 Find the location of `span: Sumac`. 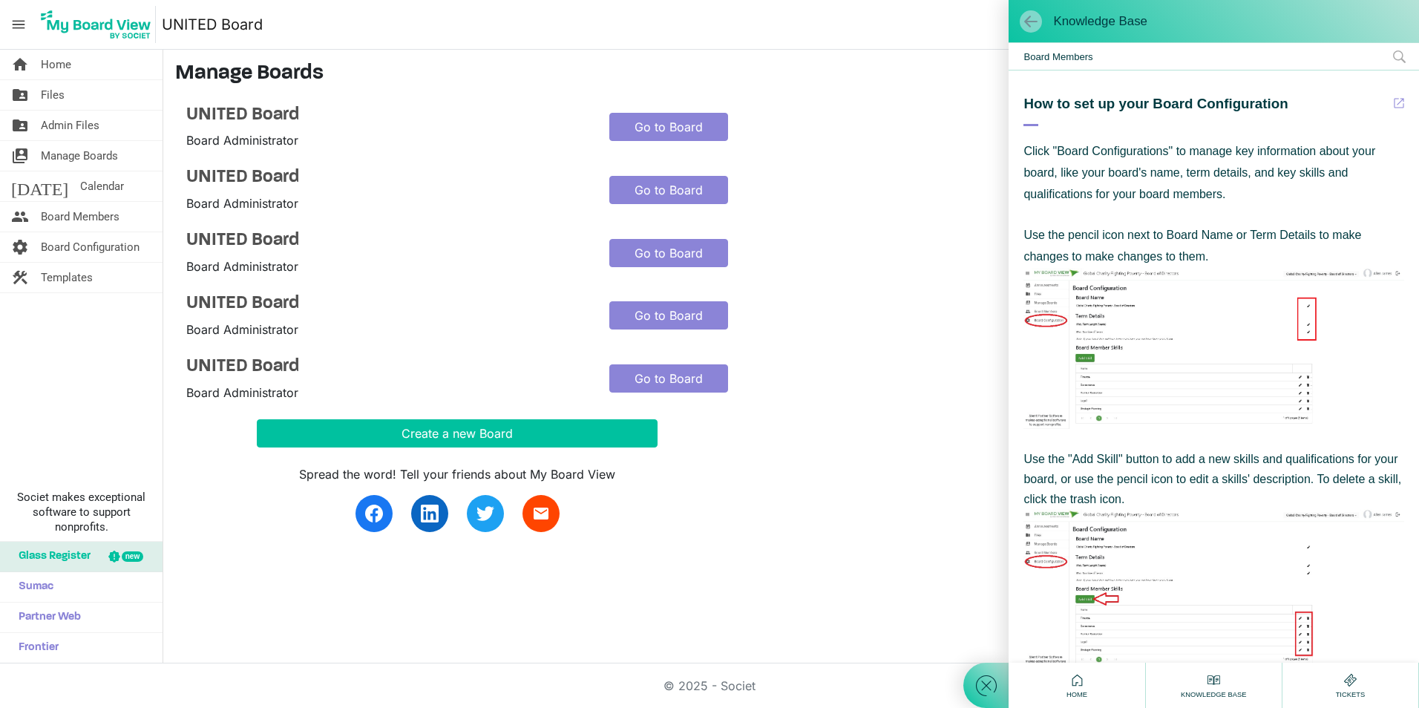

span: Sumac is located at coordinates (32, 587).